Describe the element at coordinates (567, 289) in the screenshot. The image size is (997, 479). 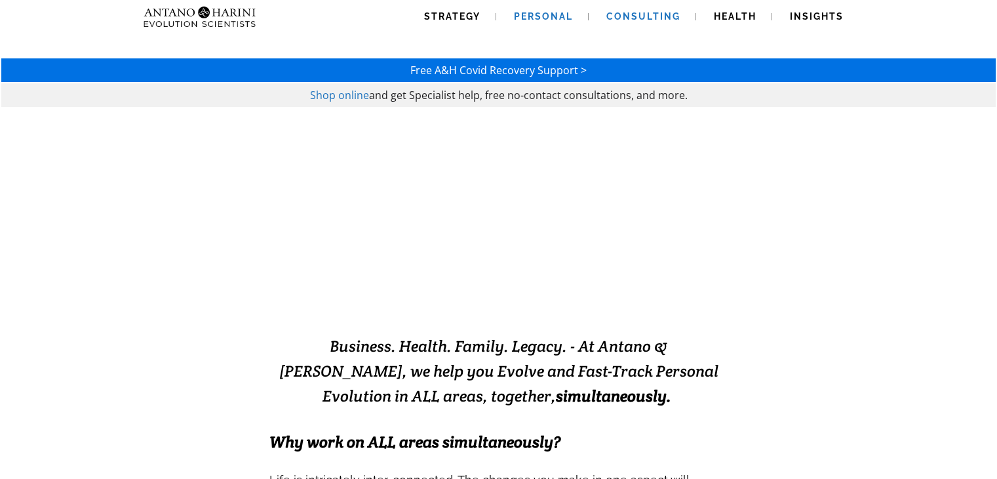
I see `strong: EXCELLENCE` at that location.